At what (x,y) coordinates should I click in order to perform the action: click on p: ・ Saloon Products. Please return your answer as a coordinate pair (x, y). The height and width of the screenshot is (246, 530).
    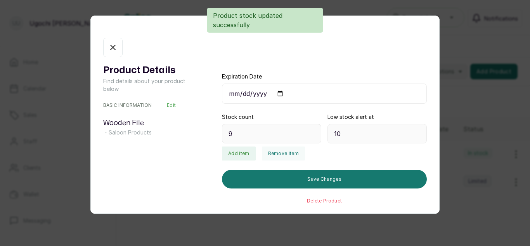
    Looking at the image, I should click on (147, 132).